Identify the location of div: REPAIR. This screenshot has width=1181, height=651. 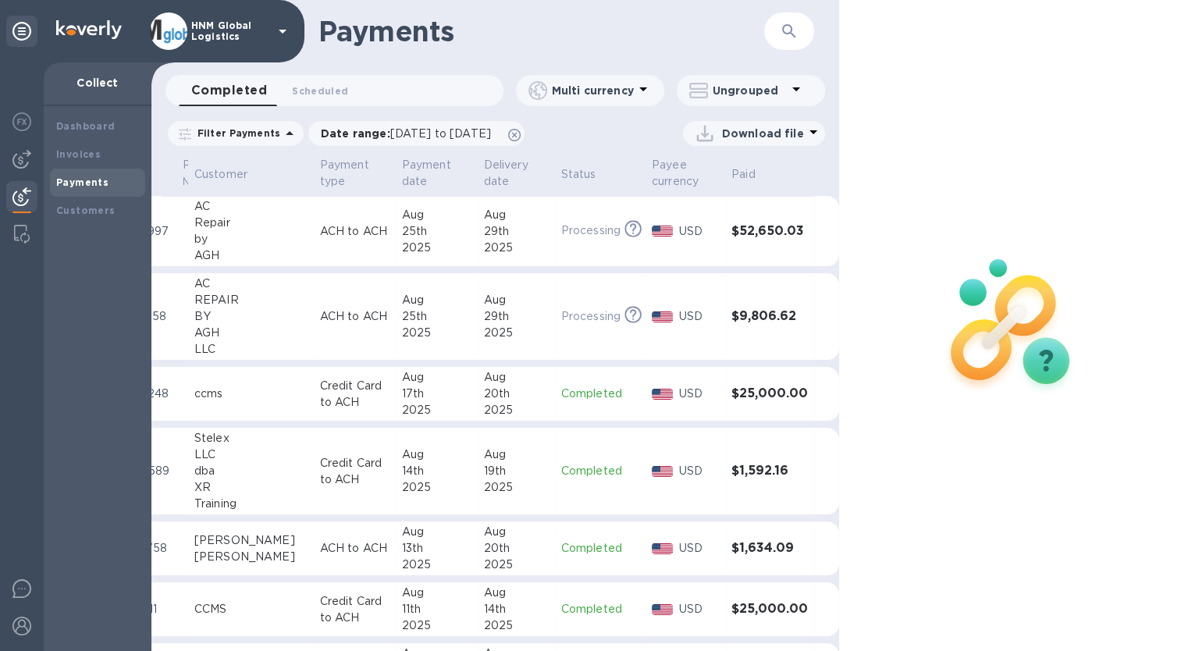
(251, 300).